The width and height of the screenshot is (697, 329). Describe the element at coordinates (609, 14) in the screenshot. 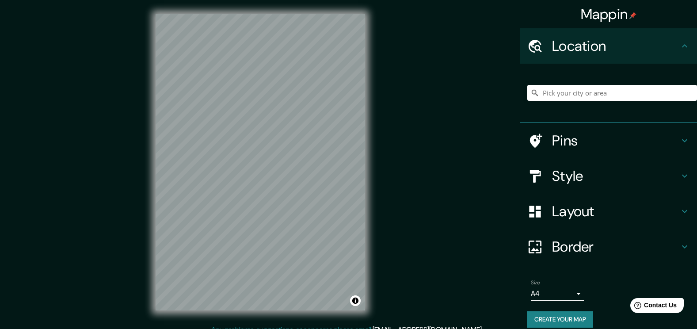

I see `h4: Mappin` at that location.